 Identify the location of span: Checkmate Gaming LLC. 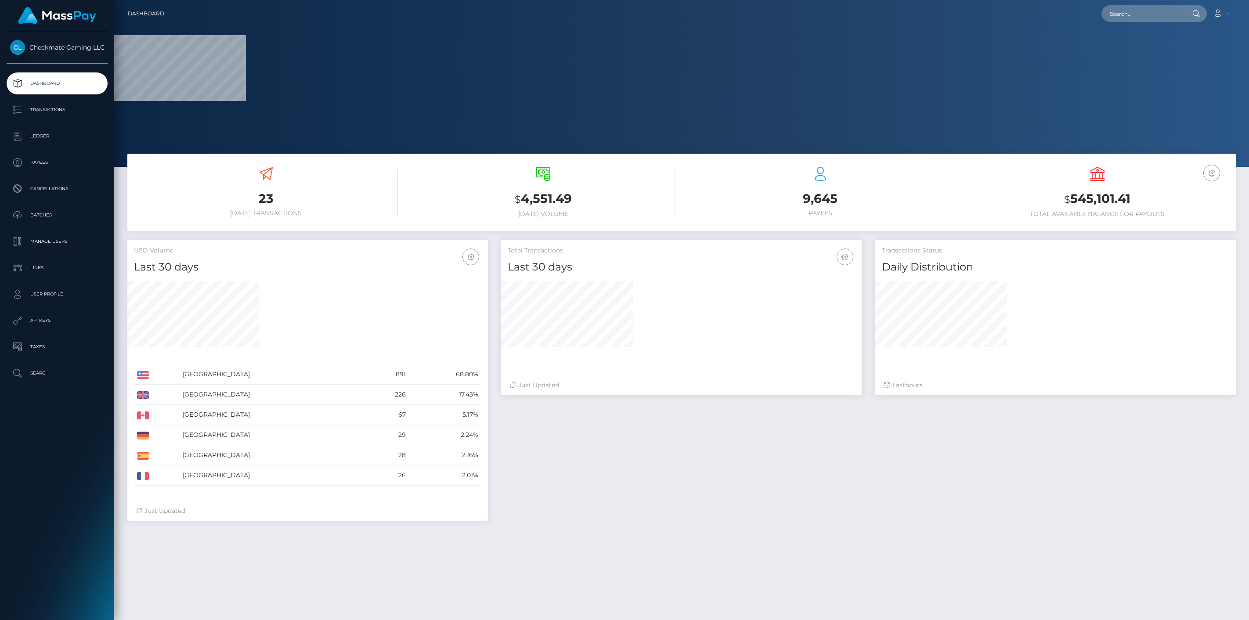
(57, 47).